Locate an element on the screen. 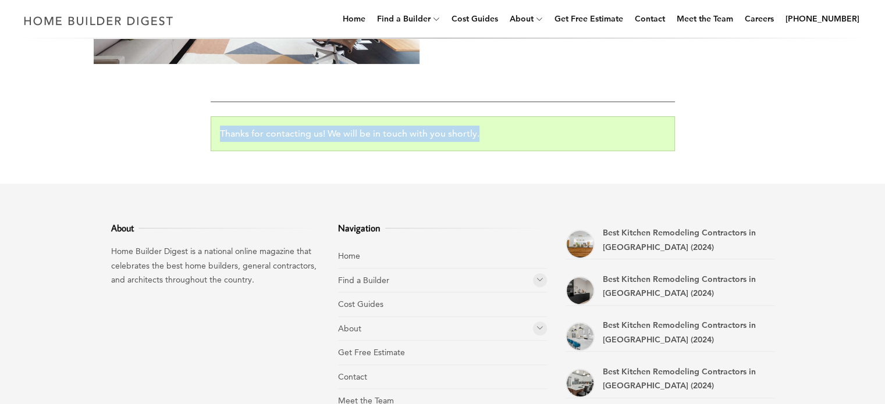 The height and width of the screenshot is (404, 885). img: Home Builder Digest is located at coordinates (98, 20).